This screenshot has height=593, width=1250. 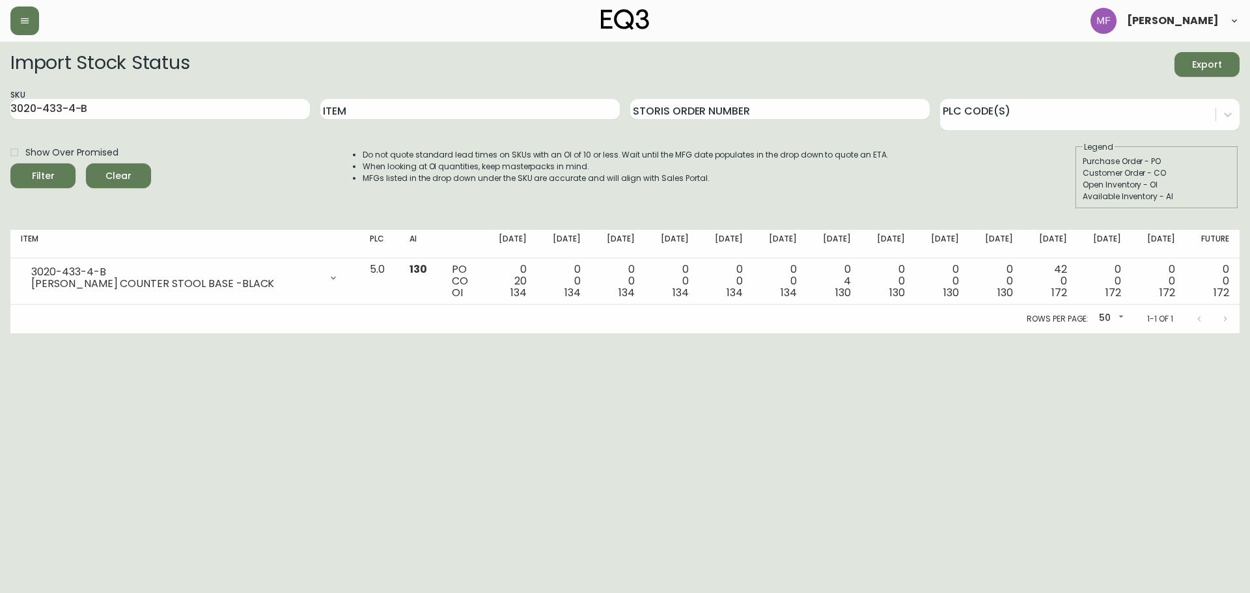 I want to click on th: PLC, so click(x=379, y=244).